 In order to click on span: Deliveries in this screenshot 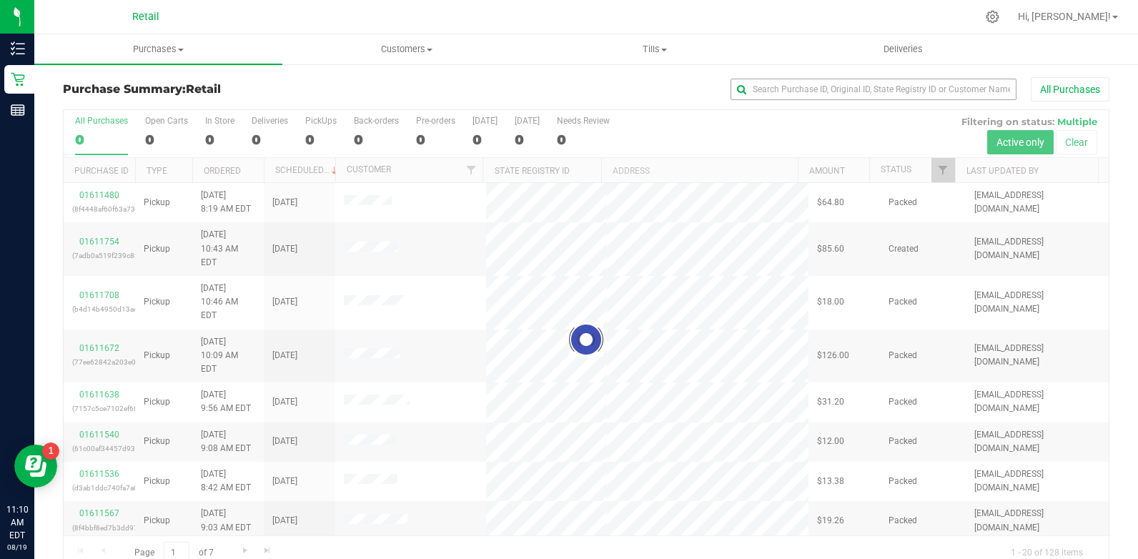, I will do `click(903, 49)`.